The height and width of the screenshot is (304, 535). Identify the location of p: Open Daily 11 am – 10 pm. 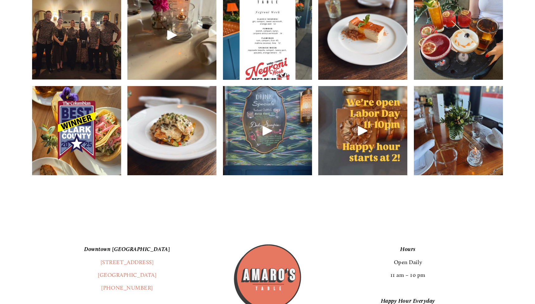
(408, 262).